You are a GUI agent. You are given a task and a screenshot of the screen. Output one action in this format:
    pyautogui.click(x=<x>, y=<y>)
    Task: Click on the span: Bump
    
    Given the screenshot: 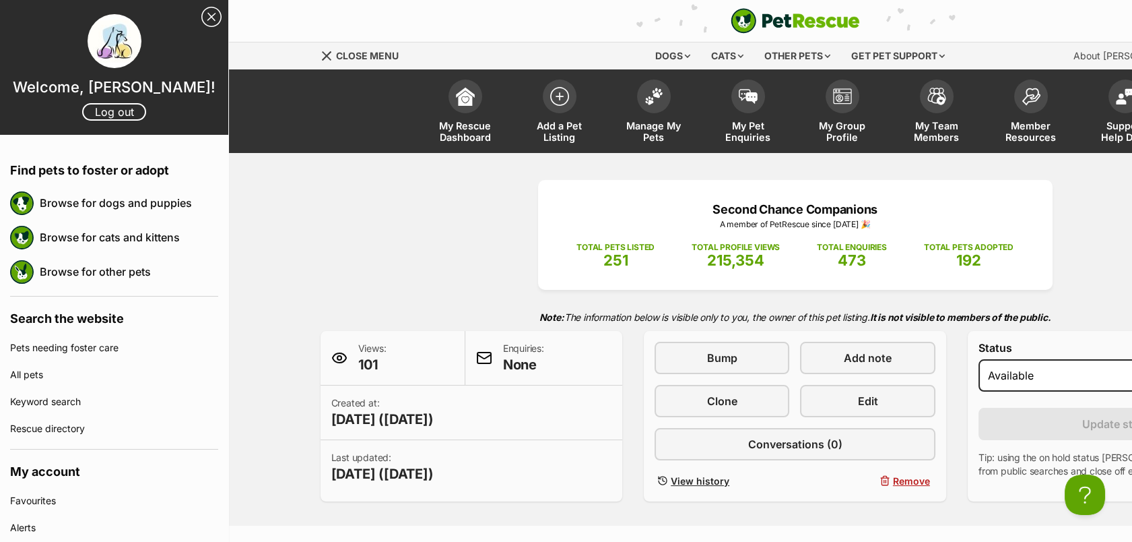 What is the action you would take?
    pyautogui.click(x=722, y=358)
    